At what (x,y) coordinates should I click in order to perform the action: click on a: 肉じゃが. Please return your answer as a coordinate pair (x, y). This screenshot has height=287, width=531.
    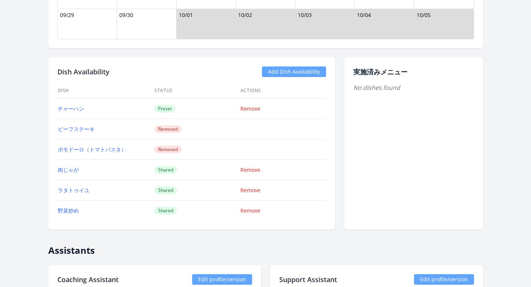
    Looking at the image, I should click on (68, 170).